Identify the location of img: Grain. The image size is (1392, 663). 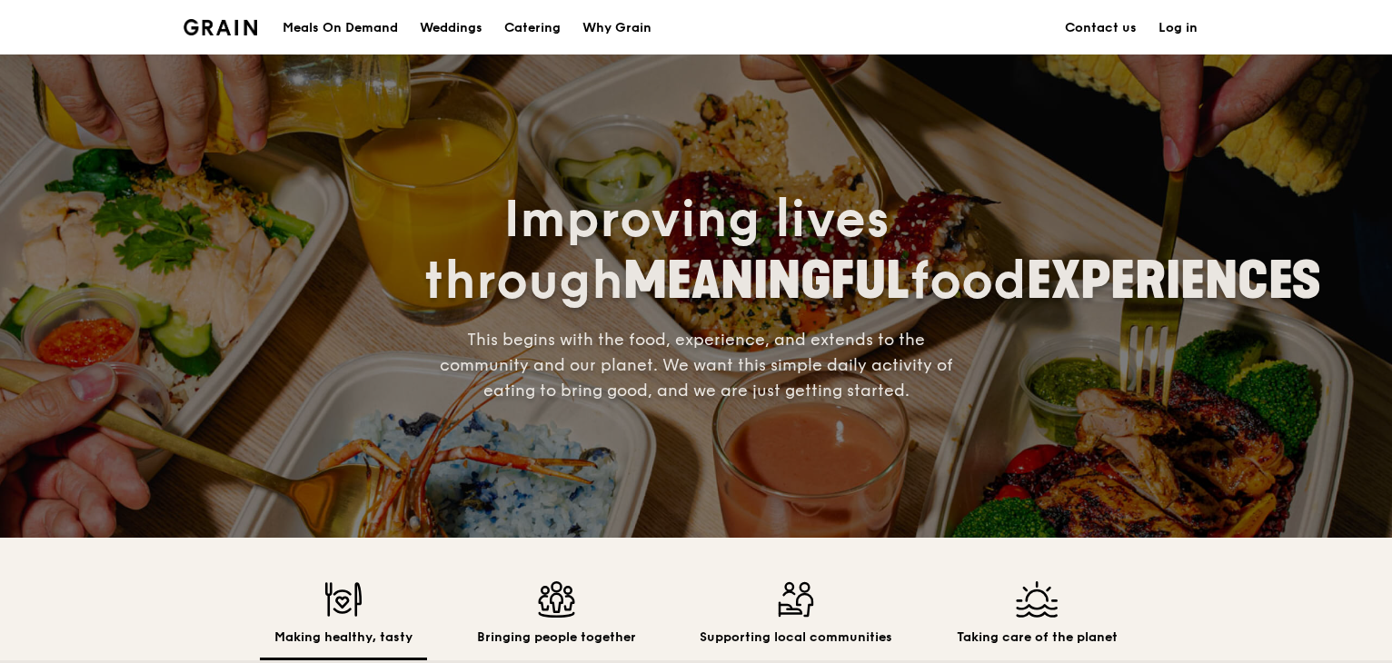
(220, 27).